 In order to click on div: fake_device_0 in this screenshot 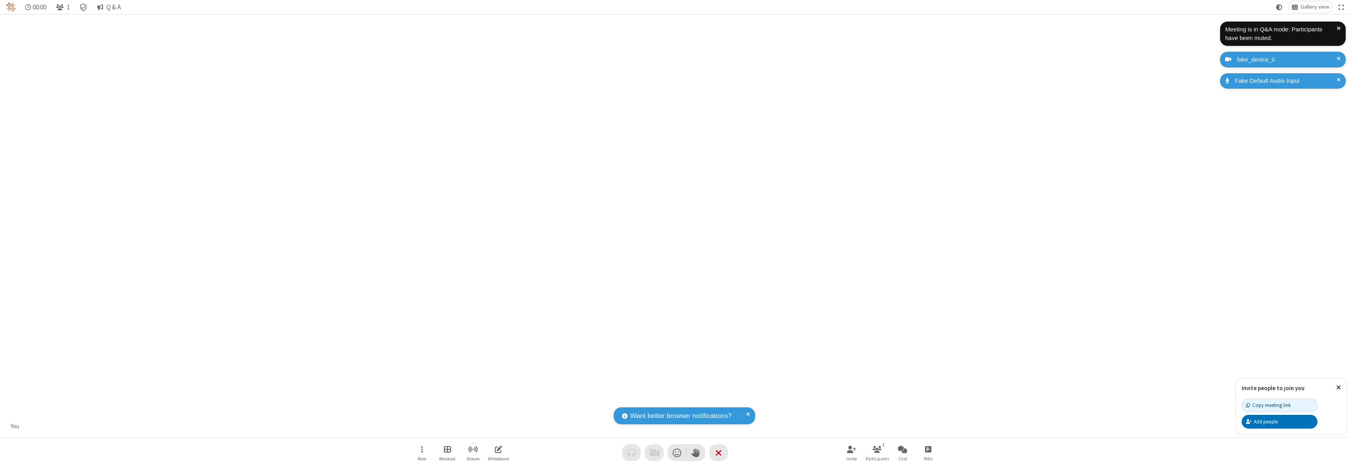, I will do `click(1287, 60)`.